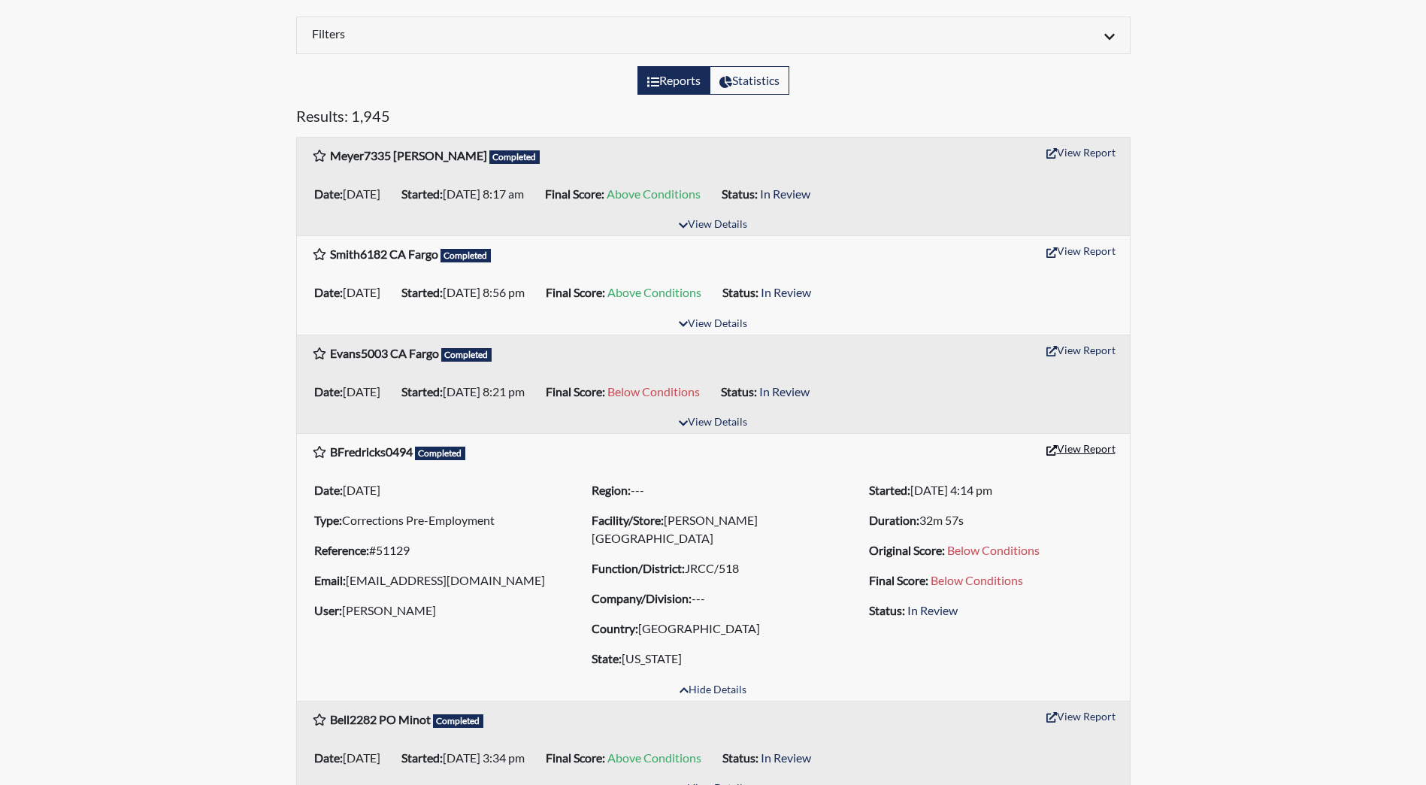  Describe the element at coordinates (371, 451) in the screenshot. I see `b: BFredricks0494` at that location.